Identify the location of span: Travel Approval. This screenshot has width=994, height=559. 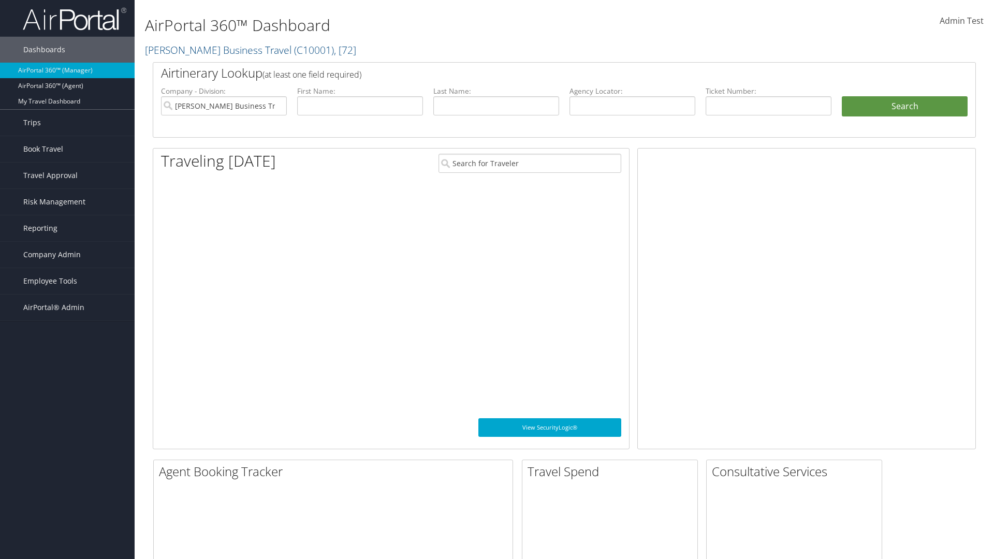
(50, 175).